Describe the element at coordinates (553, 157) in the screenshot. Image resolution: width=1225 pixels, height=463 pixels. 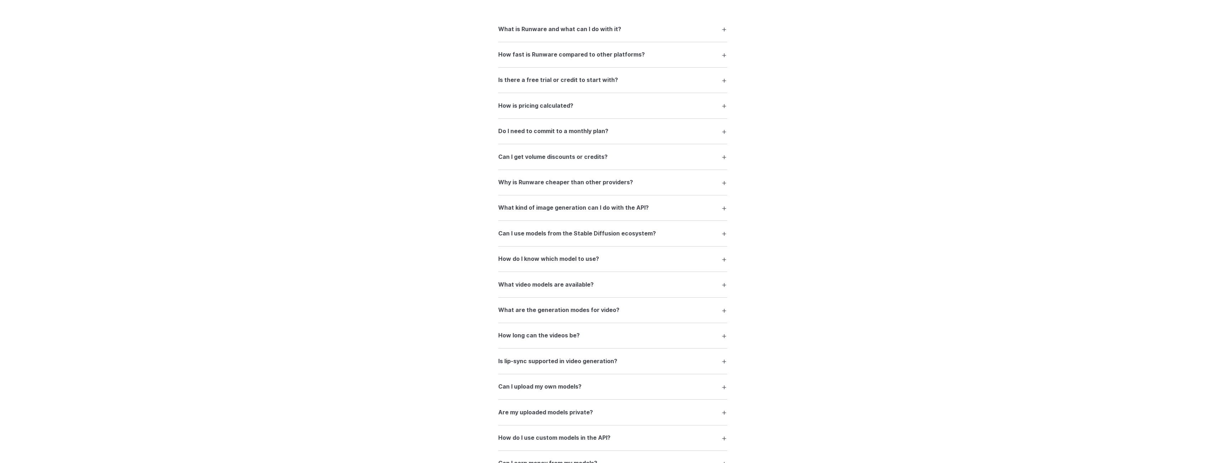
I see `h3: Can I get volume discounts or credits?` at that location.